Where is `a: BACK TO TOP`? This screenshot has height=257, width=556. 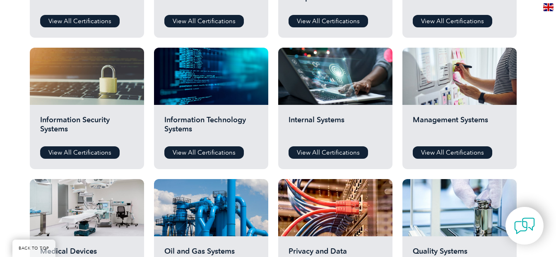
a: BACK TO TOP is located at coordinates (34, 248).